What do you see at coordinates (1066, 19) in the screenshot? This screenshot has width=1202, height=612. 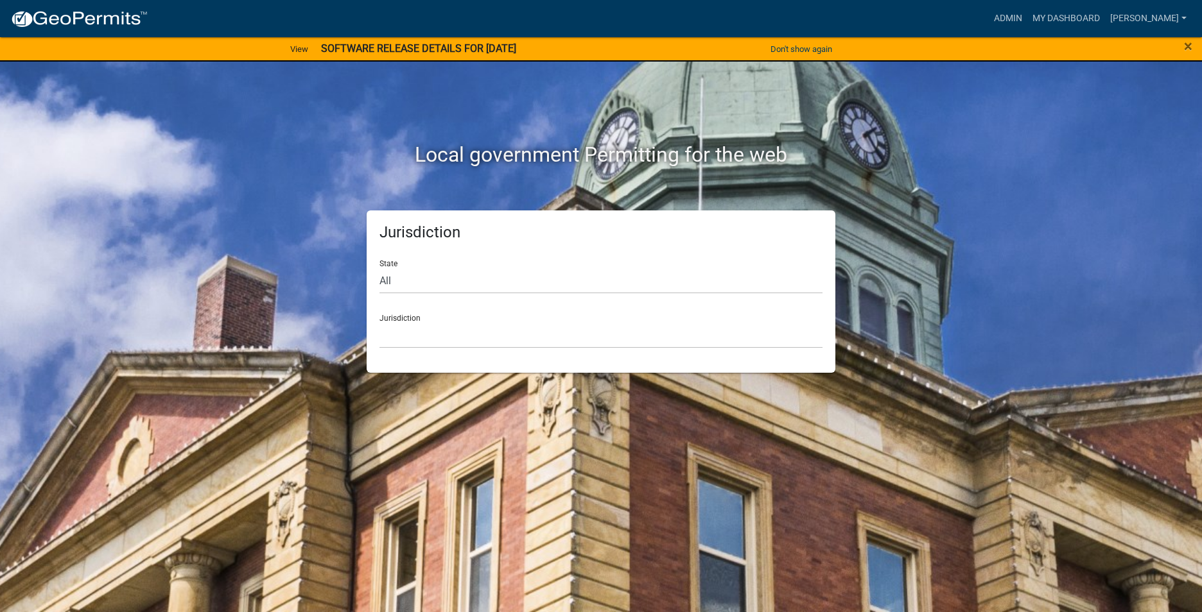 I see `a: My Dashboard` at bounding box center [1066, 19].